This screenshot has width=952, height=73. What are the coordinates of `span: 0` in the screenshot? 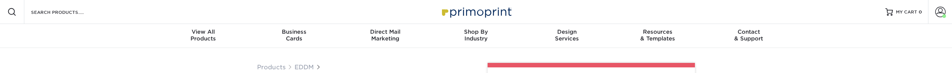 It's located at (920, 12).